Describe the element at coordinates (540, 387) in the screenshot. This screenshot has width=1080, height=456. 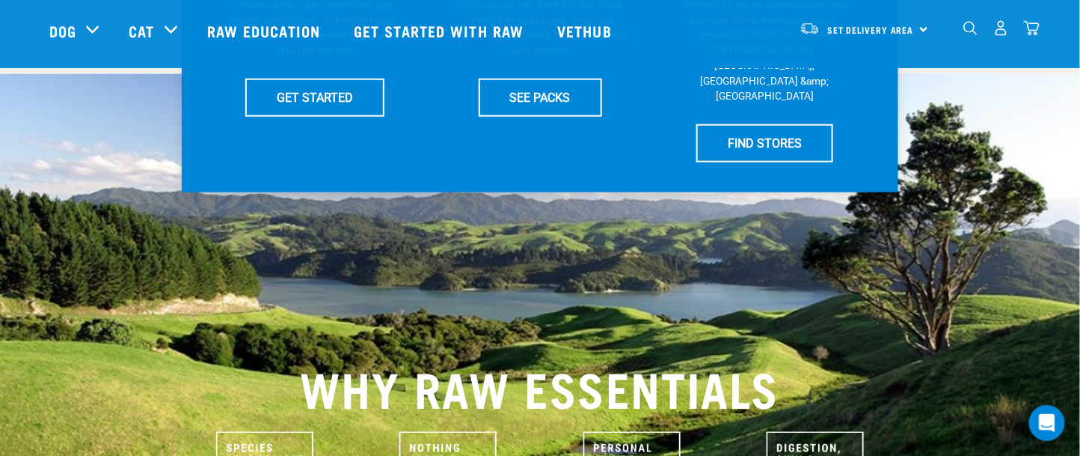
I see `h2: WHY RAW ESSENTIALS` at that location.